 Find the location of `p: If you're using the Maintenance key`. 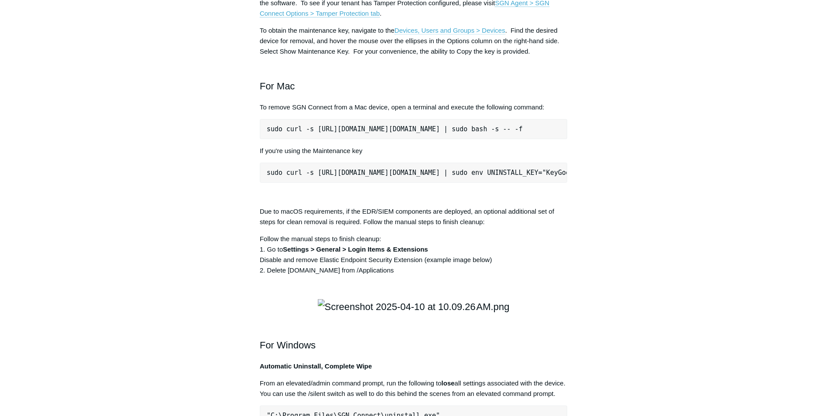

p: If you're using the Maintenance key is located at coordinates (414, 151).